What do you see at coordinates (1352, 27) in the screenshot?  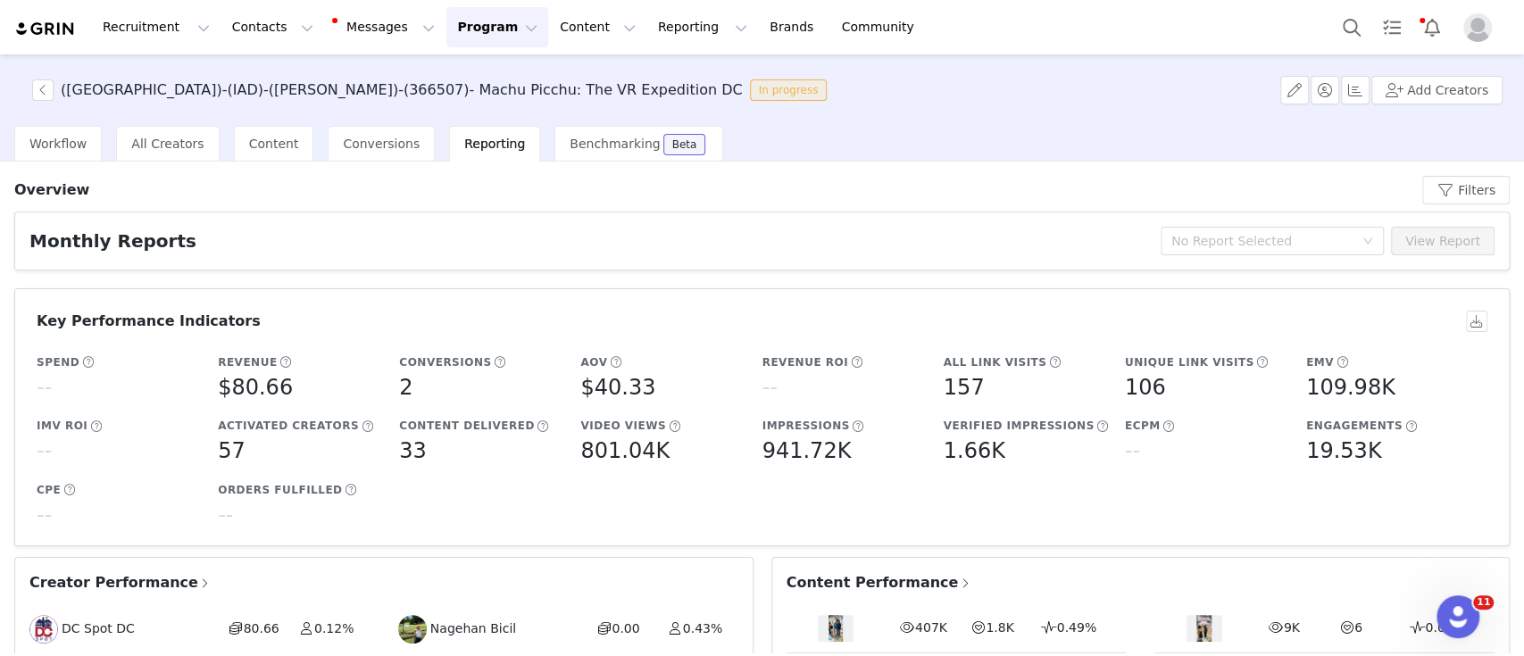 I see `button: Search` at bounding box center [1352, 27].